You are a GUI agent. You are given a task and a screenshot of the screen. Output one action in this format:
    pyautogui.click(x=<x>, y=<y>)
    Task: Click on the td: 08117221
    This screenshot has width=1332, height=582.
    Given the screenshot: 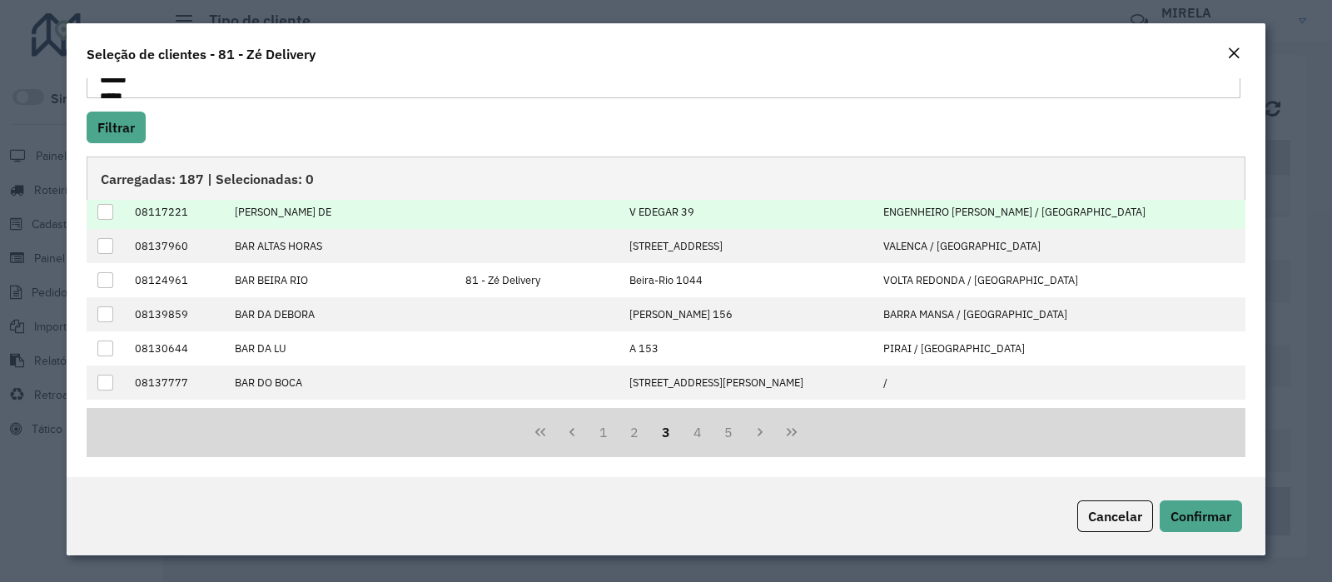 What is the action you would take?
    pyautogui.click(x=176, y=212)
    